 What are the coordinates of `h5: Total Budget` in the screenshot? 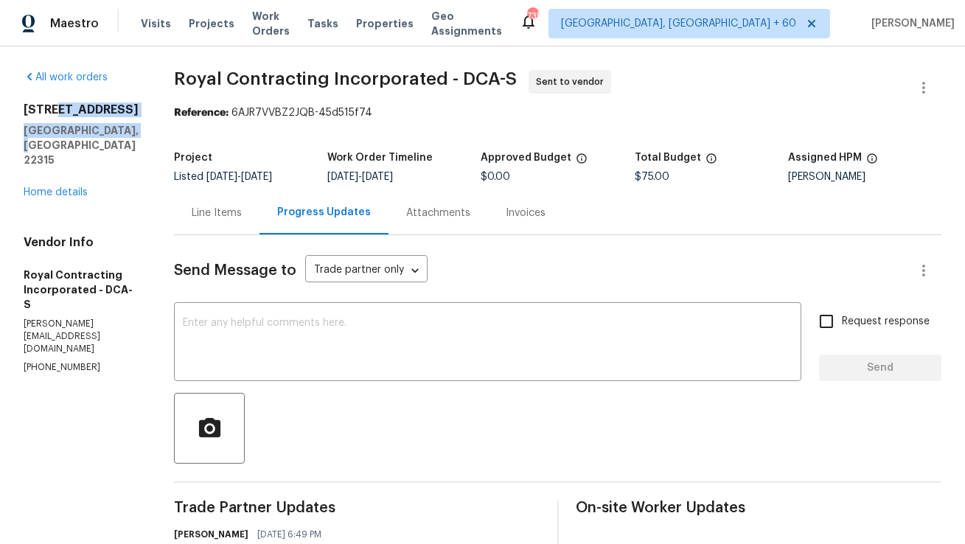 It's located at (668, 158).